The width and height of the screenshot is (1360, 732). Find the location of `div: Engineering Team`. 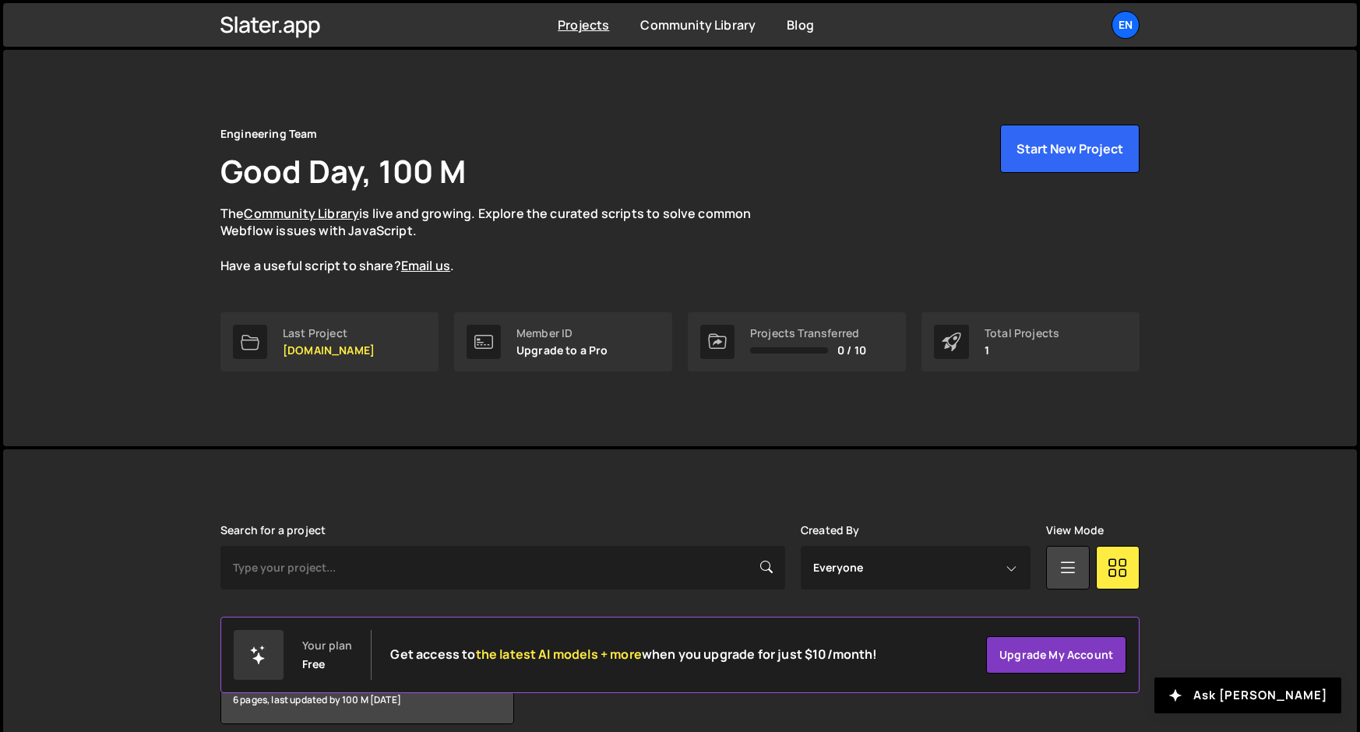

div: Engineering Team is located at coordinates (269, 134).